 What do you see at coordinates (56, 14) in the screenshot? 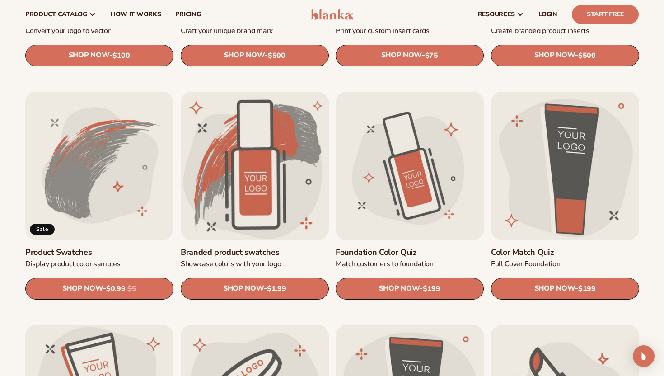
I see `span: product catalog` at bounding box center [56, 14].